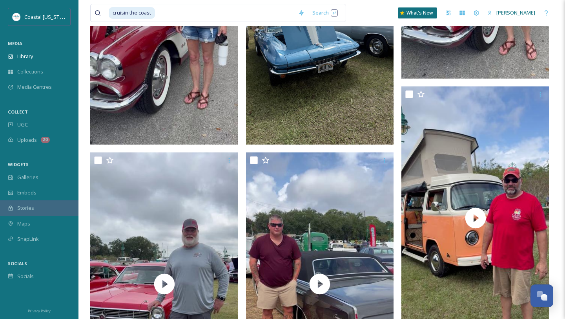 This screenshot has width=565, height=319. Describe the element at coordinates (418, 13) in the screenshot. I see `div: What's New` at that location.